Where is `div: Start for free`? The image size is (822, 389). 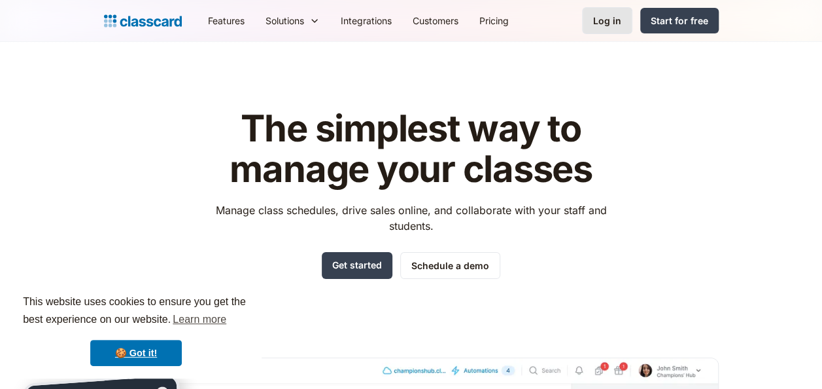
div: Start for free is located at coordinates (680, 20).